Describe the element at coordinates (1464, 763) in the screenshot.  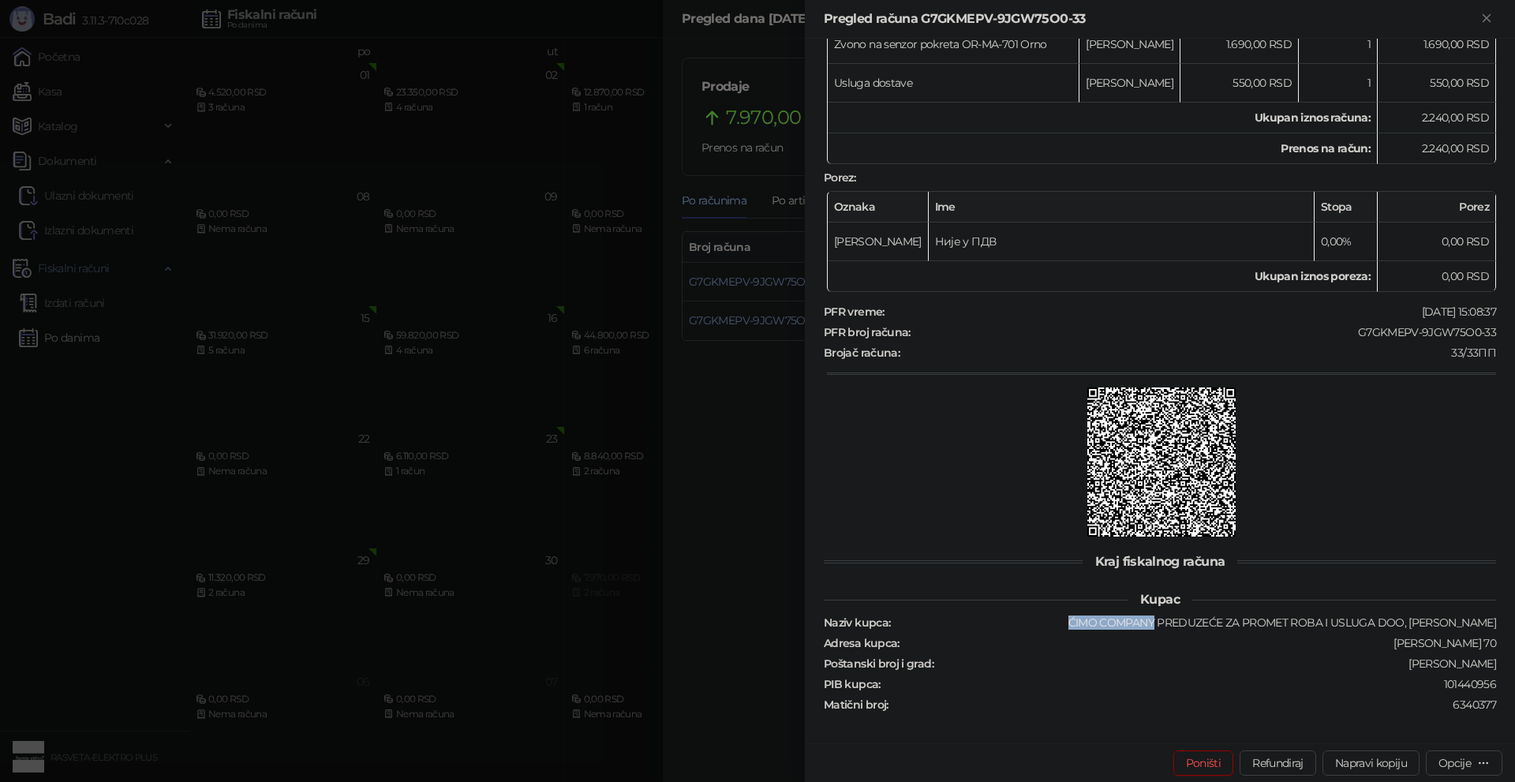
I see `button: Opcije` at that location.